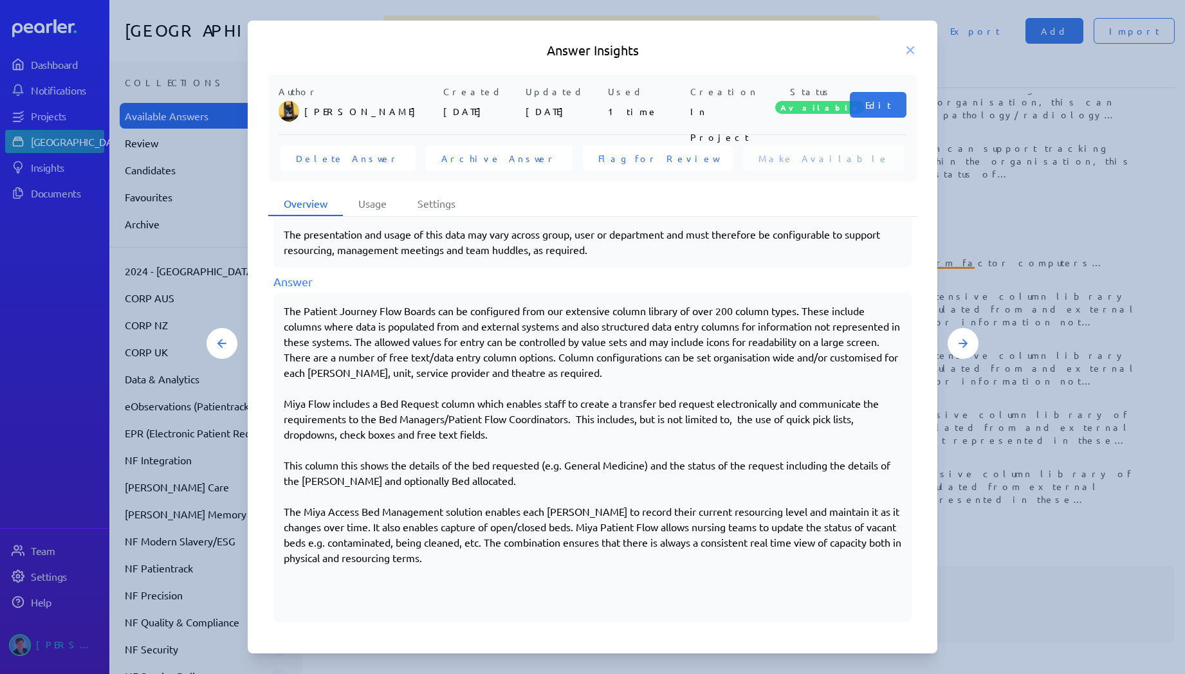  What do you see at coordinates (823, 158) in the screenshot?
I see `button: Make Available` at bounding box center [823, 158].